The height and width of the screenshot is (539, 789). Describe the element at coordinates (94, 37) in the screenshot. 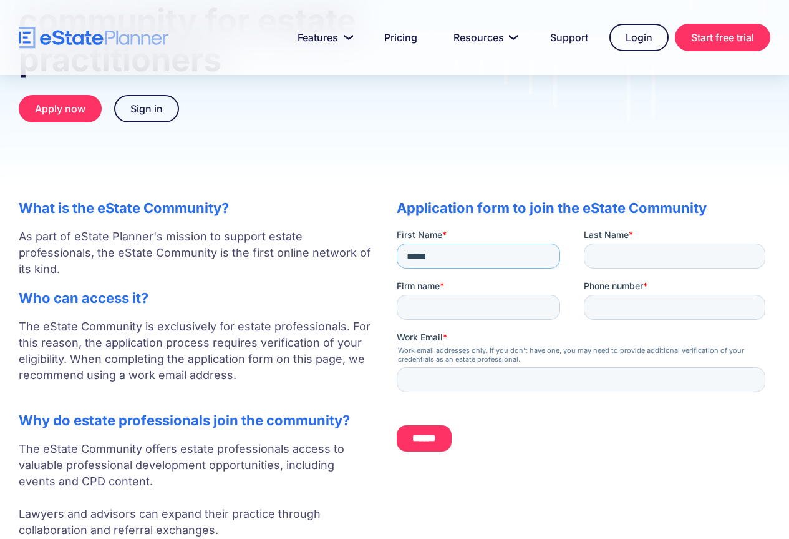

I see `a: home` at that location.